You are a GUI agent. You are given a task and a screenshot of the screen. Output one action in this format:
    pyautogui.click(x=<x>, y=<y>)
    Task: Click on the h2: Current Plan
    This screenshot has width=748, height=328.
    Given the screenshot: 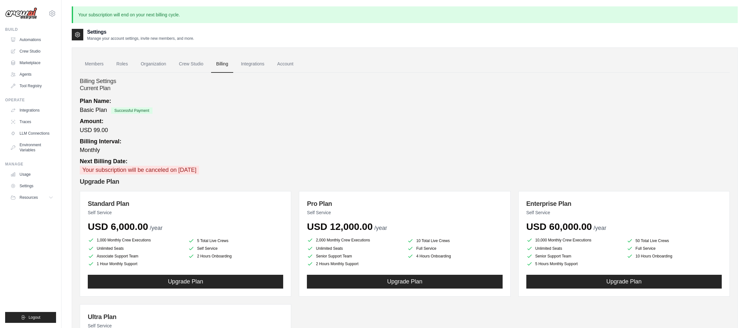 What is the action you would take?
    pyautogui.click(x=404, y=88)
    